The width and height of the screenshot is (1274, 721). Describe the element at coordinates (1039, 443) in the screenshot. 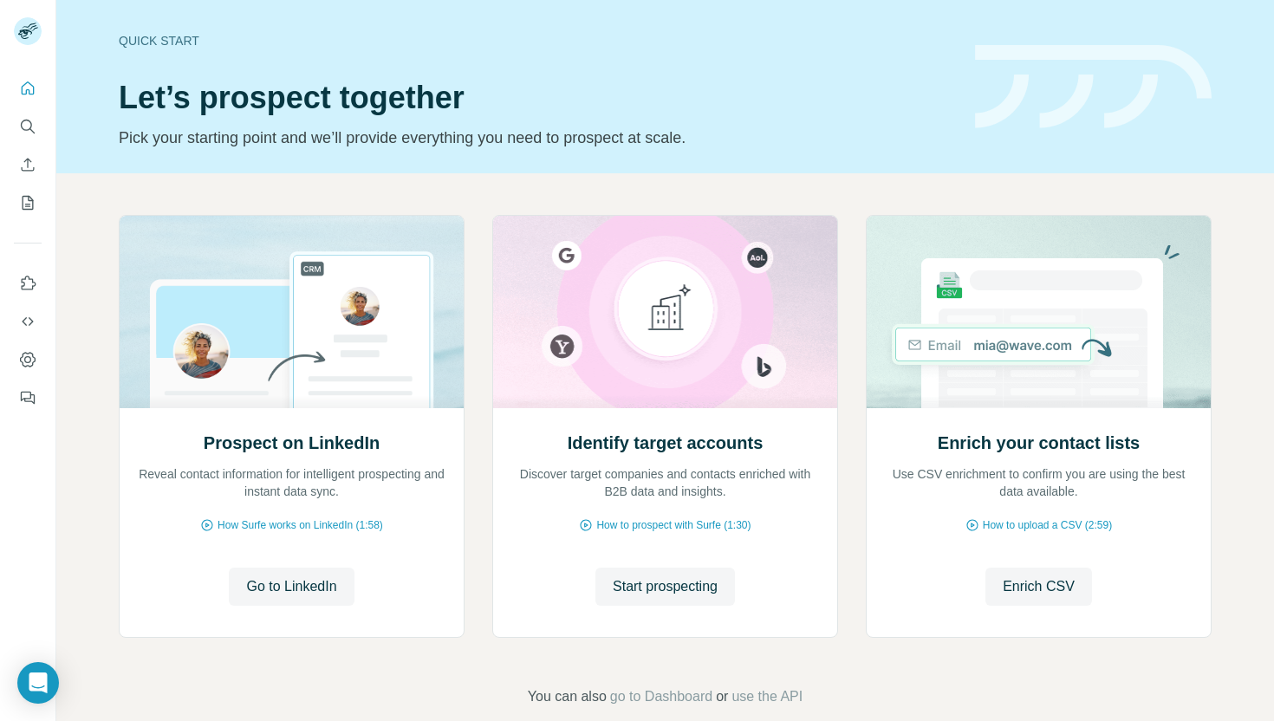

I see `h2: Enrich your contact lists` at that location.